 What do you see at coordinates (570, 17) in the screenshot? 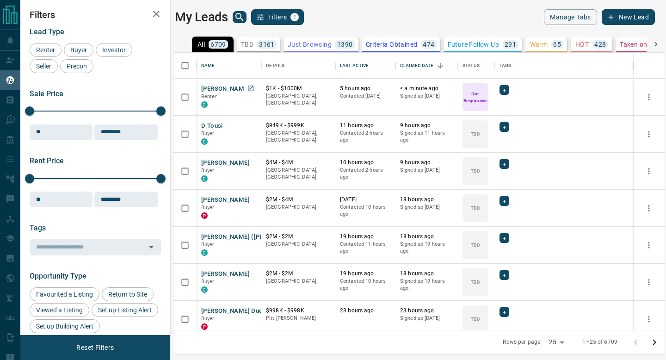
I see `button: Manage Tabs` at bounding box center [570, 17].